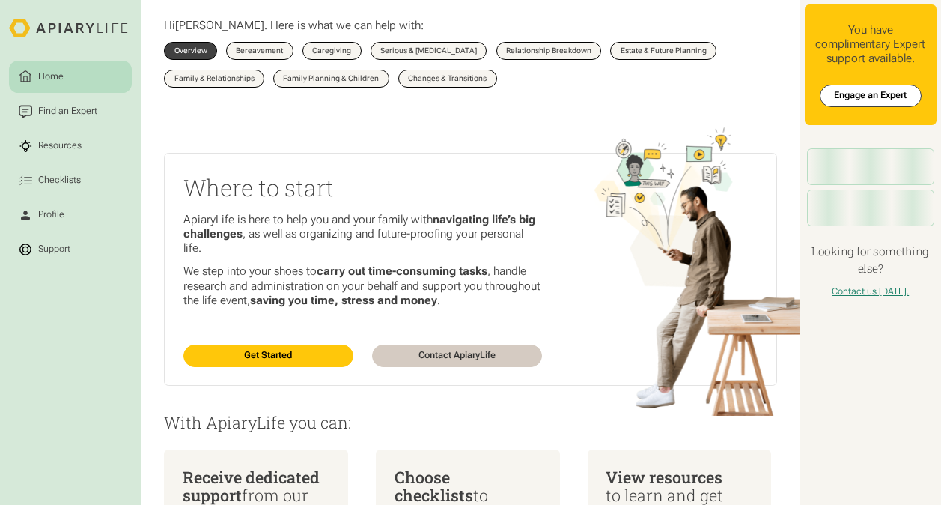 The image size is (941, 505). What do you see at coordinates (663, 51) in the screenshot?
I see `div: Estate & Future Planning` at bounding box center [663, 51].